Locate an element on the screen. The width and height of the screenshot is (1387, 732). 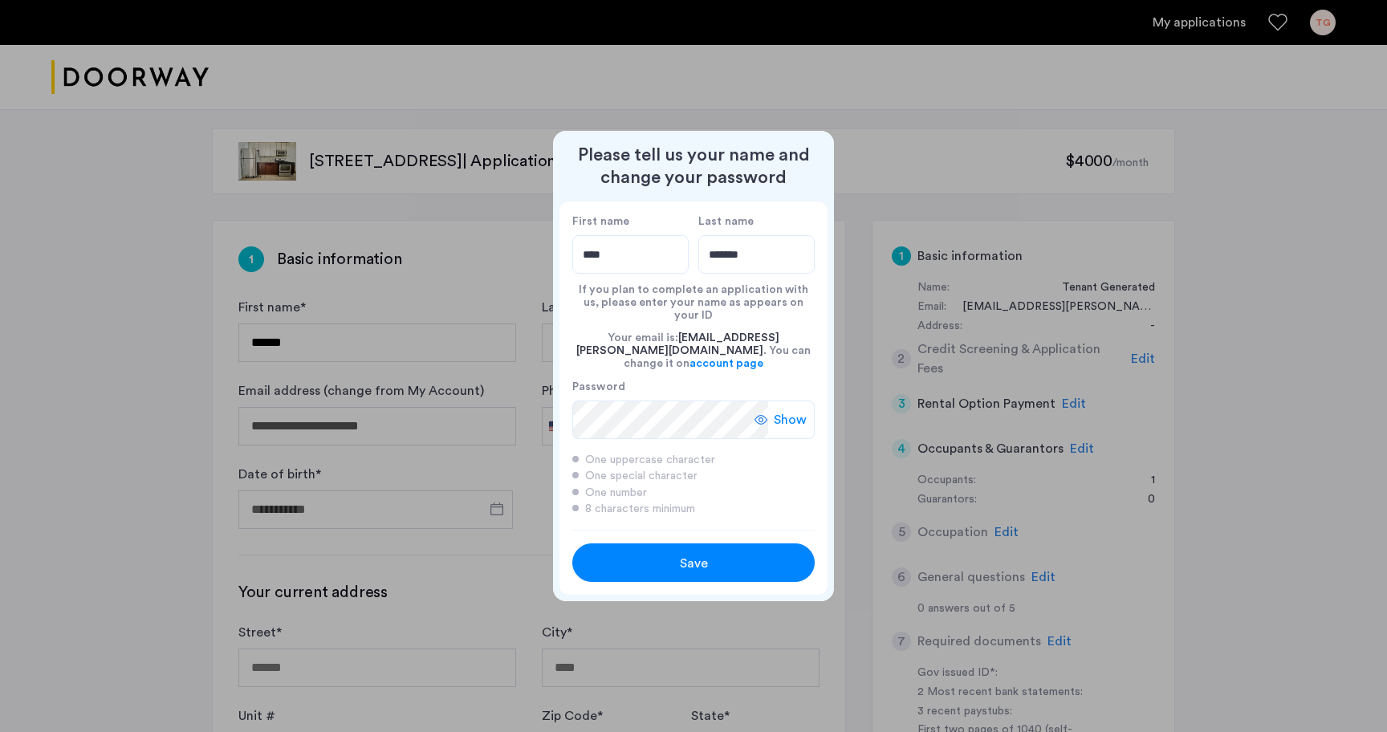
div: One uppercase character is located at coordinates (693, 460).